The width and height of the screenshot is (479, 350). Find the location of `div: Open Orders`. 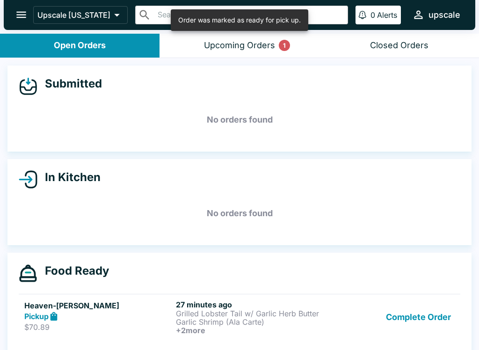

div: Open Orders is located at coordinates (80, 45).